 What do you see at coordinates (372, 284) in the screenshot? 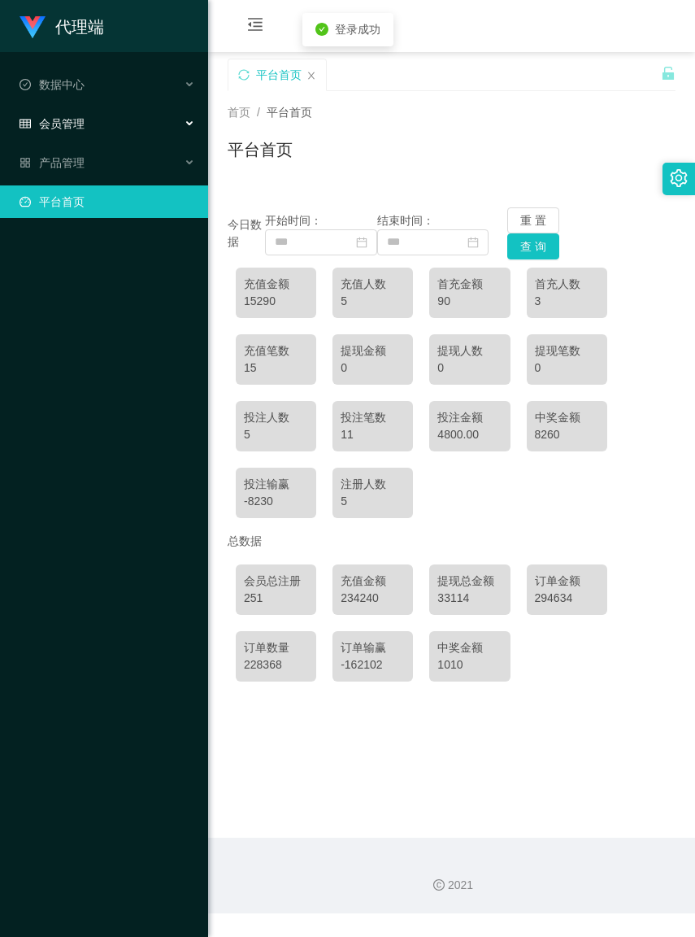
I see `div: 充值人数` at bounding box center [372, 284].